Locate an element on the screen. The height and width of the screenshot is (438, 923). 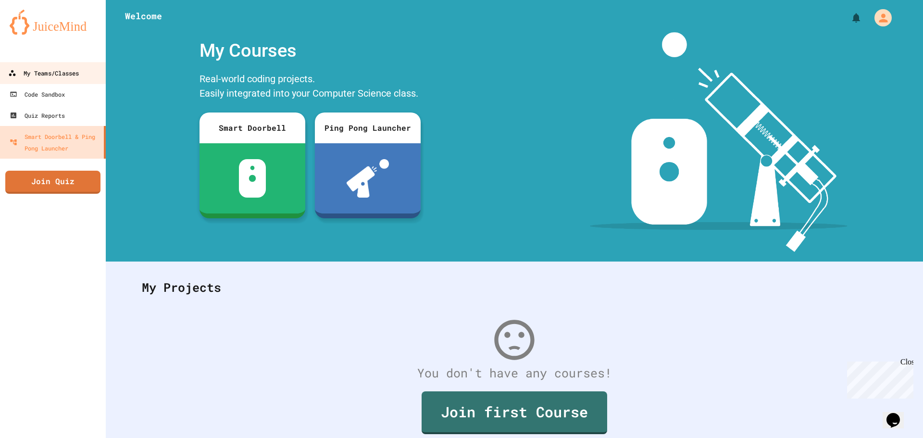
div: Quiz Reports is located at coordinates (37, 115).